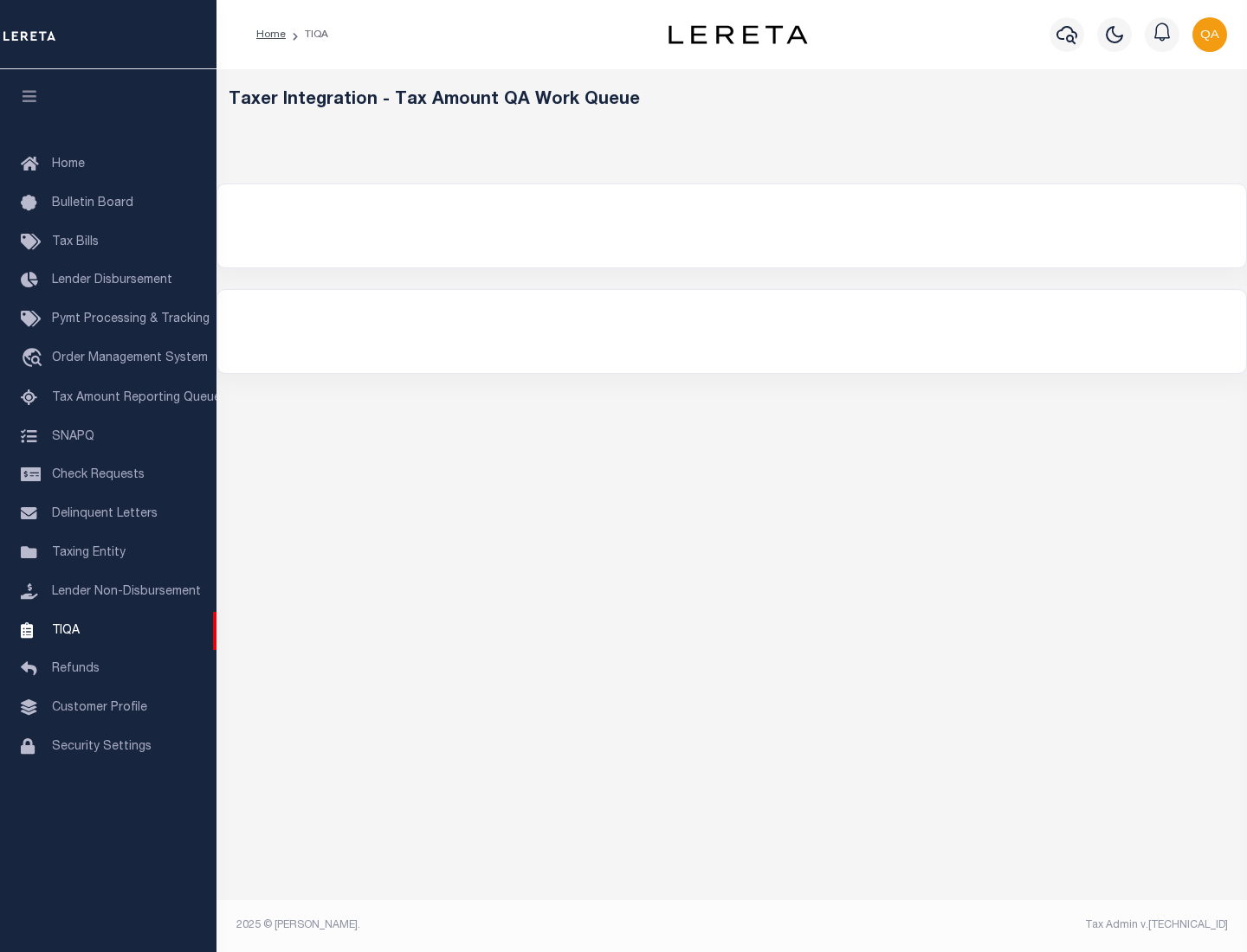  Describe the element at coordinates (75, 669) in the screenshot. I see `span: Refunds` at that location.